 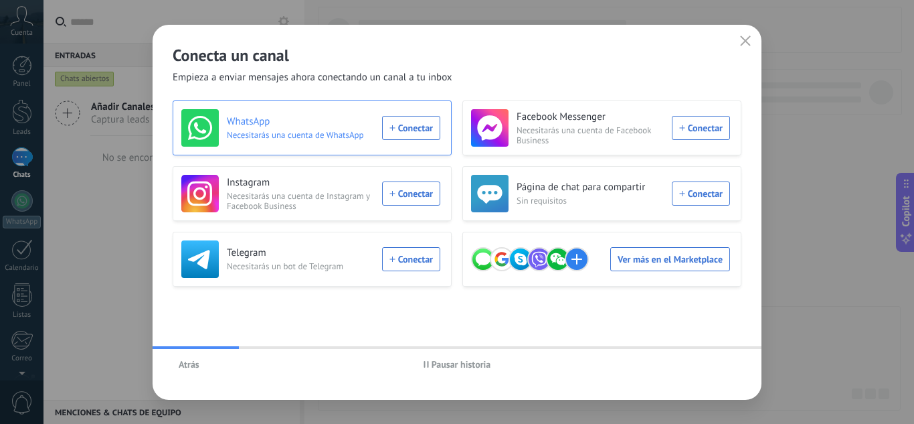 What do you see at coordinates (300, 266) in the screenshot?
I see `span: Necesitarás un bot de Telegram` at bounding box center [300, 266].